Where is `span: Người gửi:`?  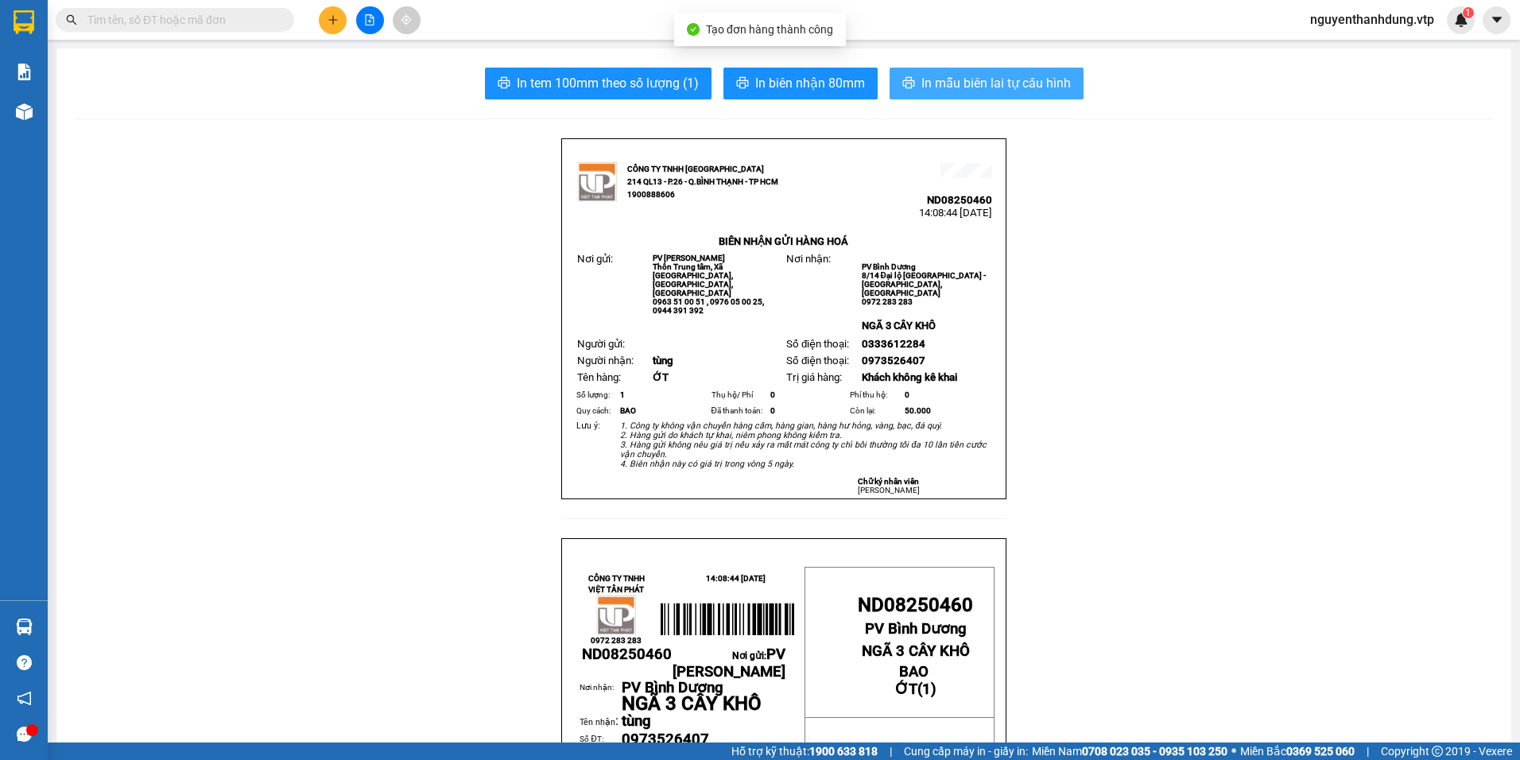 span: Người gửi: is located at coordinates (601, 343).